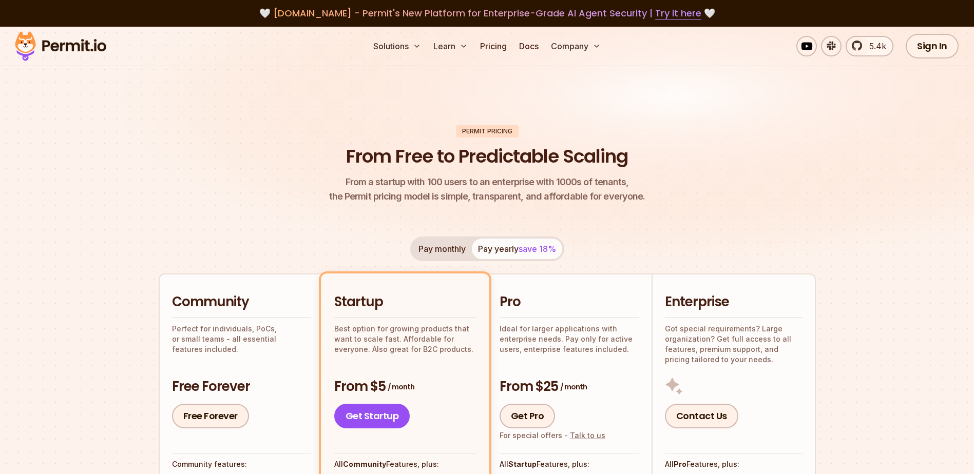 The width and height of the screenshot is (974, 474). Describe the element at coordinates (587, 435) in the screenshot. I see `a: Talk to us` at that location.